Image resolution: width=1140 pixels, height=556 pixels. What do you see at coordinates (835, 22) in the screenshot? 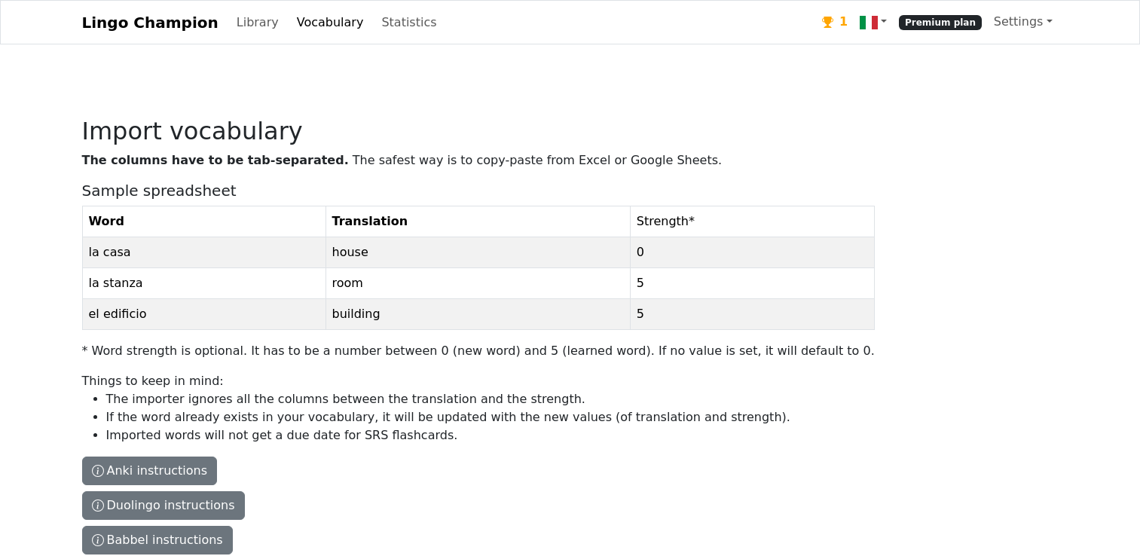
I see `a: 1` at bounding box center [835, 22].